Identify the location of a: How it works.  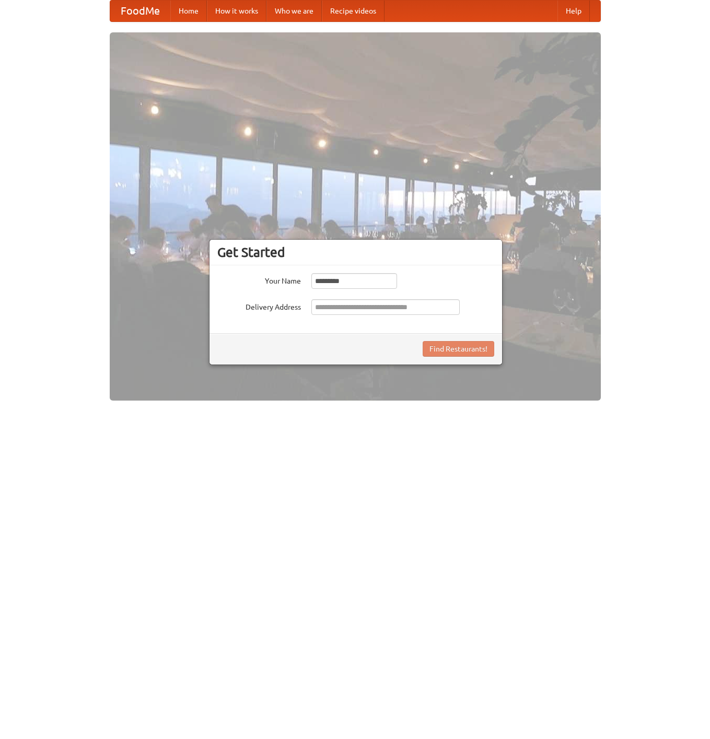
(237, 11).